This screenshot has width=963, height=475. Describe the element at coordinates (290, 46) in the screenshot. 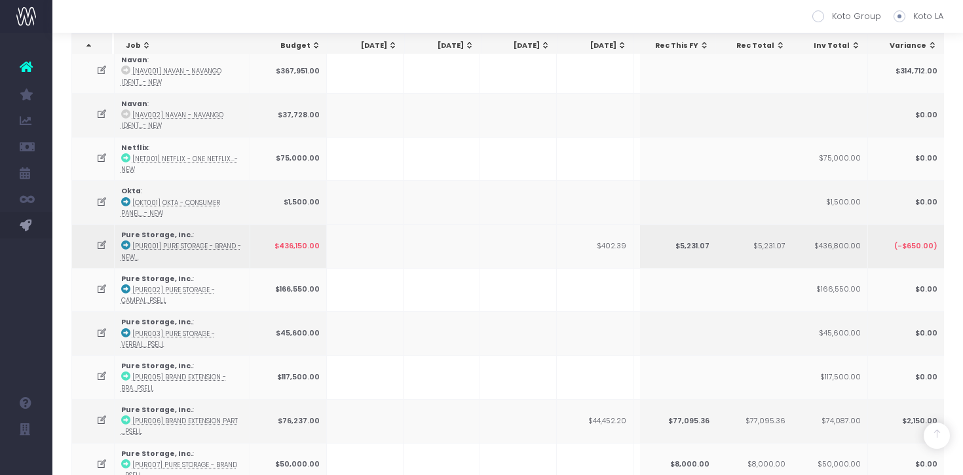

I see `th: Budget: activate to sort column ascending` at that location.